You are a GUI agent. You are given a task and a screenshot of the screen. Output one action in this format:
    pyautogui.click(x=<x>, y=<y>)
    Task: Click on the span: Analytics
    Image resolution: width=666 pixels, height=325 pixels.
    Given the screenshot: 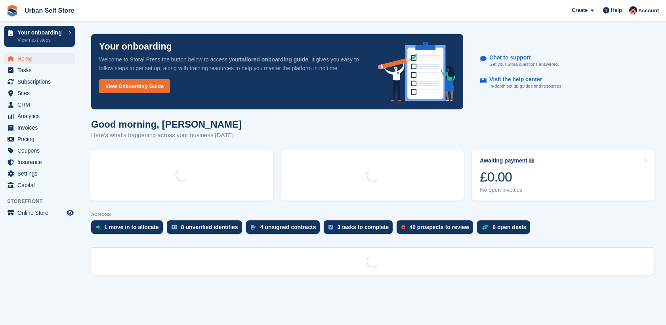 What is the action you would take?
    pyautogui.click(x=41, y=116)
    